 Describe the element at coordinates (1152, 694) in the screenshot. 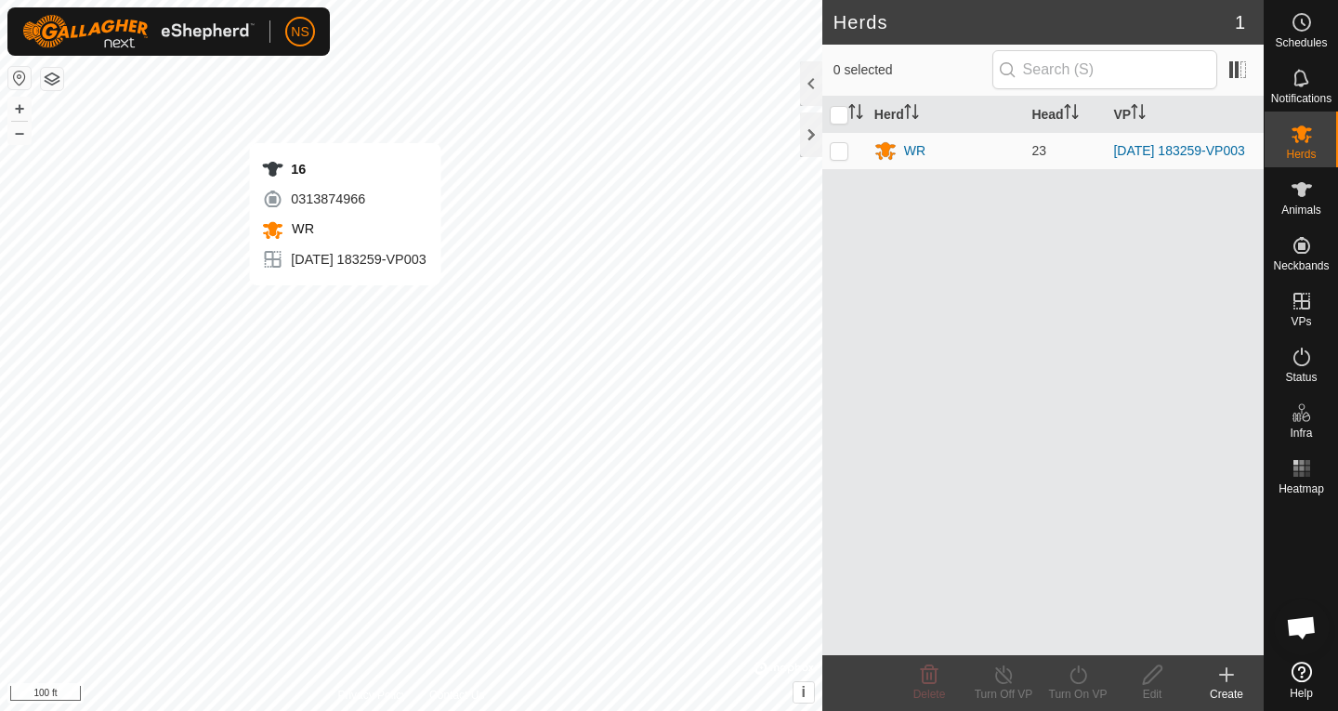

I see `div: Edit` at that location.